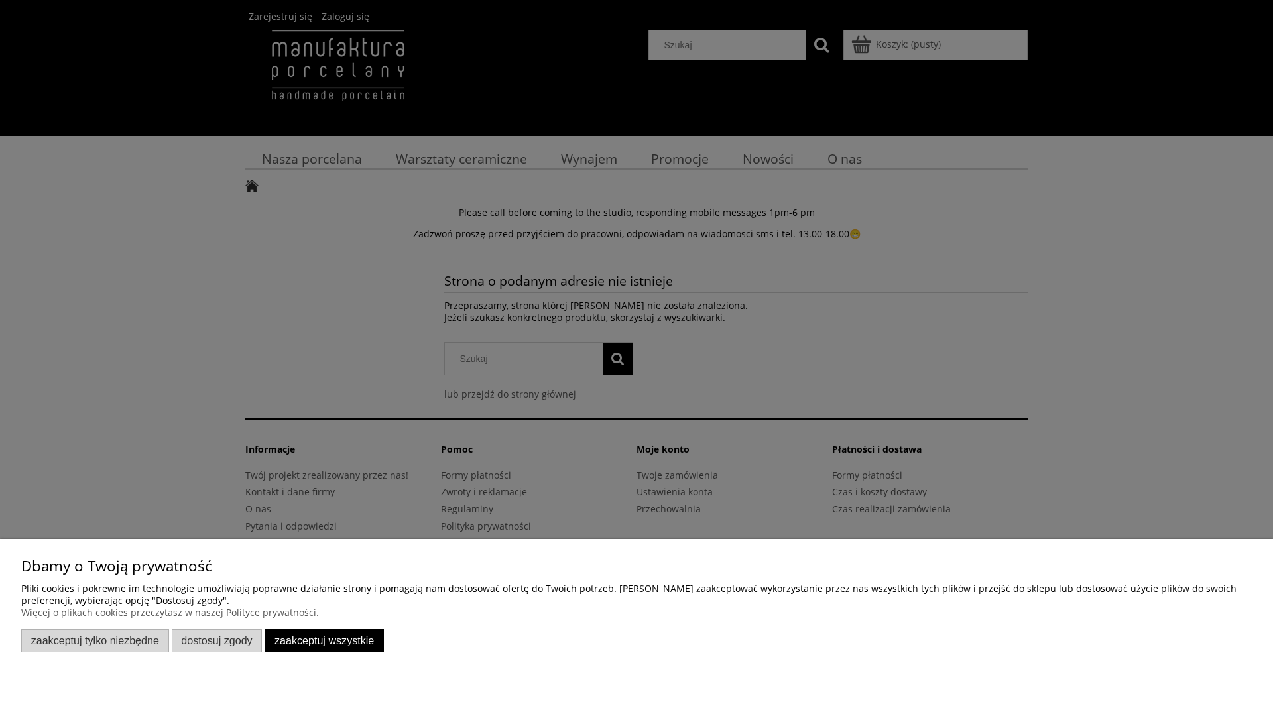 The height and width of the screenshot is (716, 1273). Describe the element at coordinates (217, 641) in the screenshot. I see `button: Dostosuj zgody` at that location.